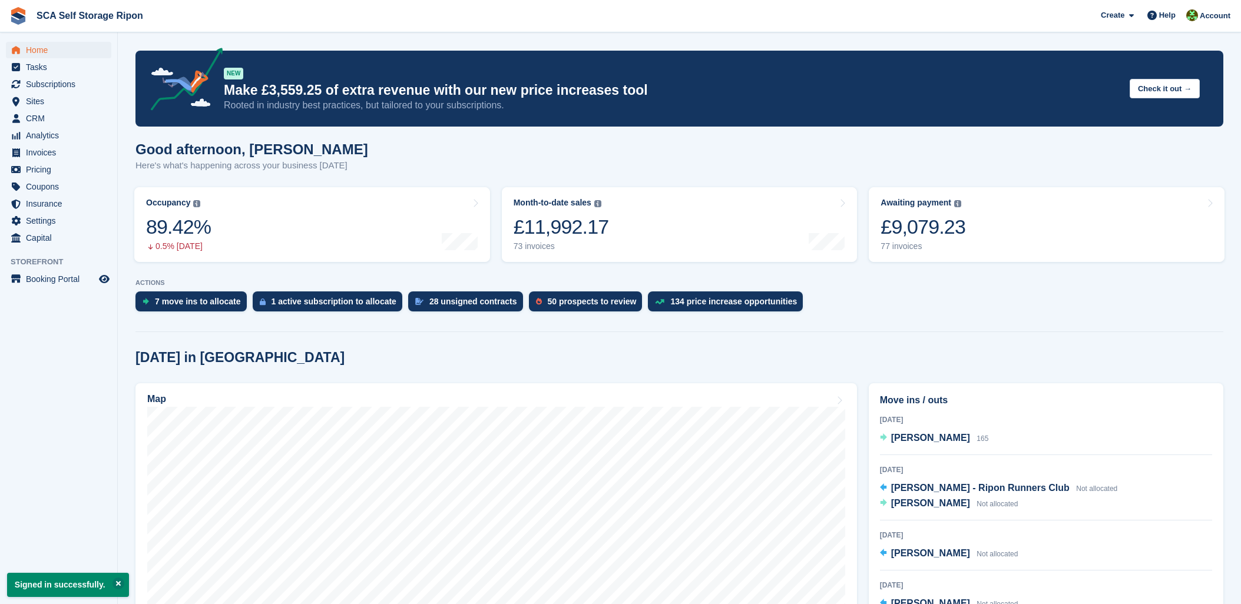  Describe the element at coordinates (419, 302) in the screenshot. I see `img: contract_signature_icon-13c848040528278c33f63329250d36e43548de30e8caae1d1a13099fd9432cc5.svg` at that location.